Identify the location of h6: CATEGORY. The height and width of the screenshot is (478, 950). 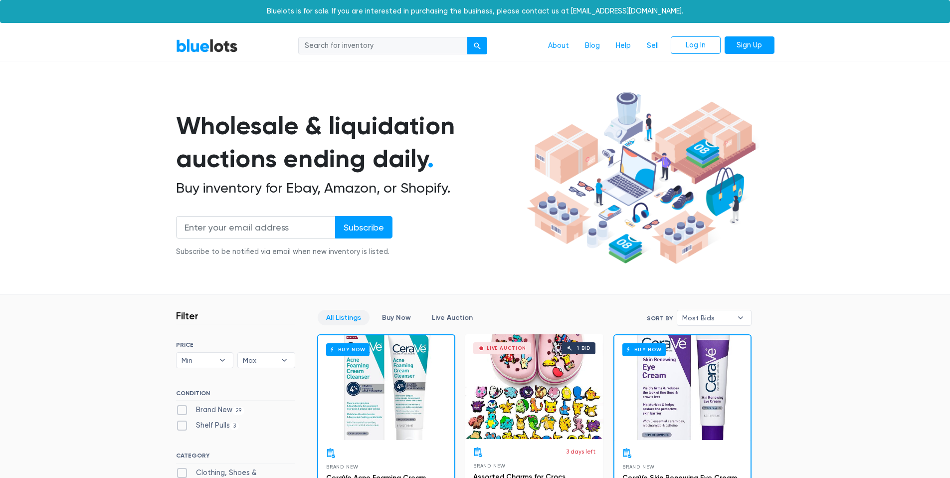
(235, 457).